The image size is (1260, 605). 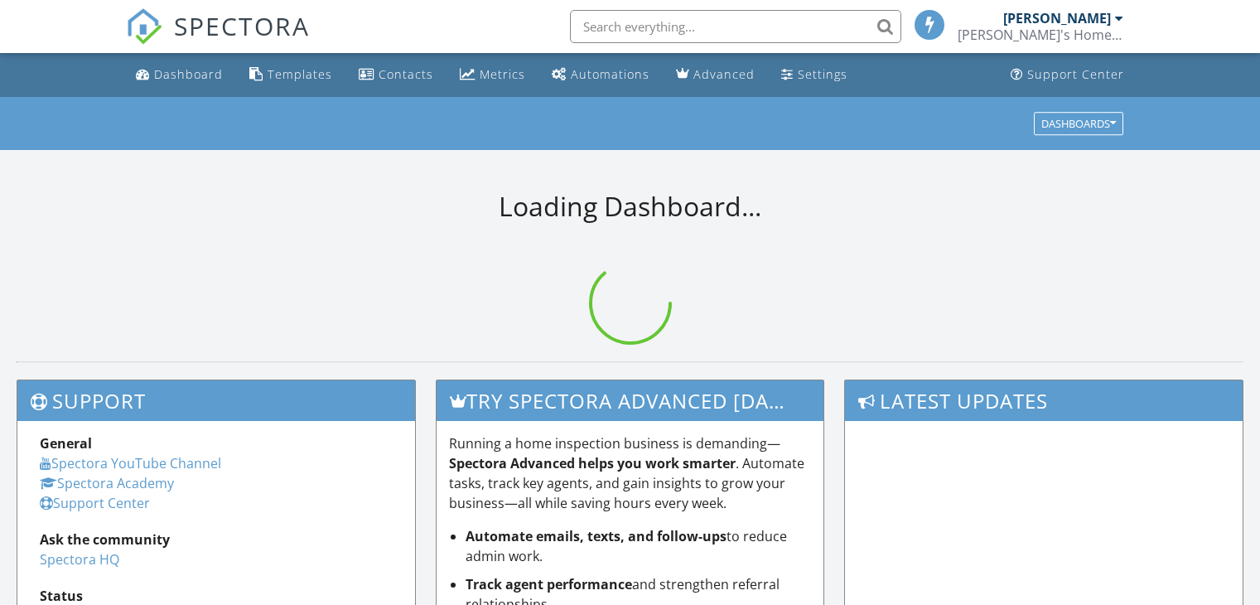 I want to click on strong: Spectora Advanced helps you work smarter, so click(x=592, y=463).